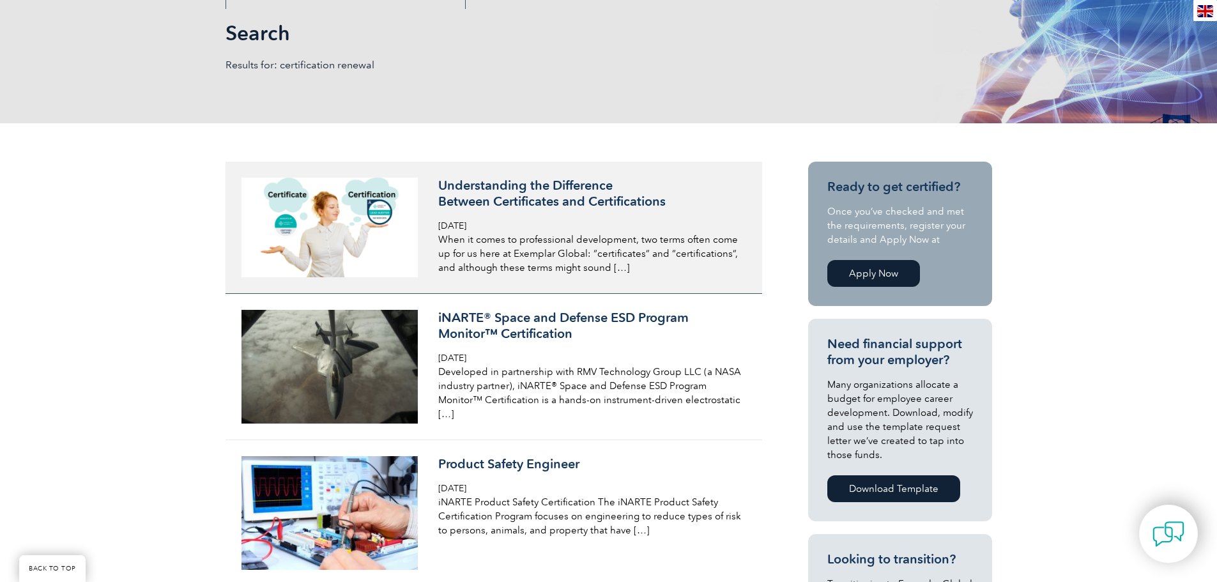 This screenshot has height=582, width=1217. What do you see at coordinates (471, 33) in the screenshot?
I see `h1: Search` at bounding box center [471, 33].